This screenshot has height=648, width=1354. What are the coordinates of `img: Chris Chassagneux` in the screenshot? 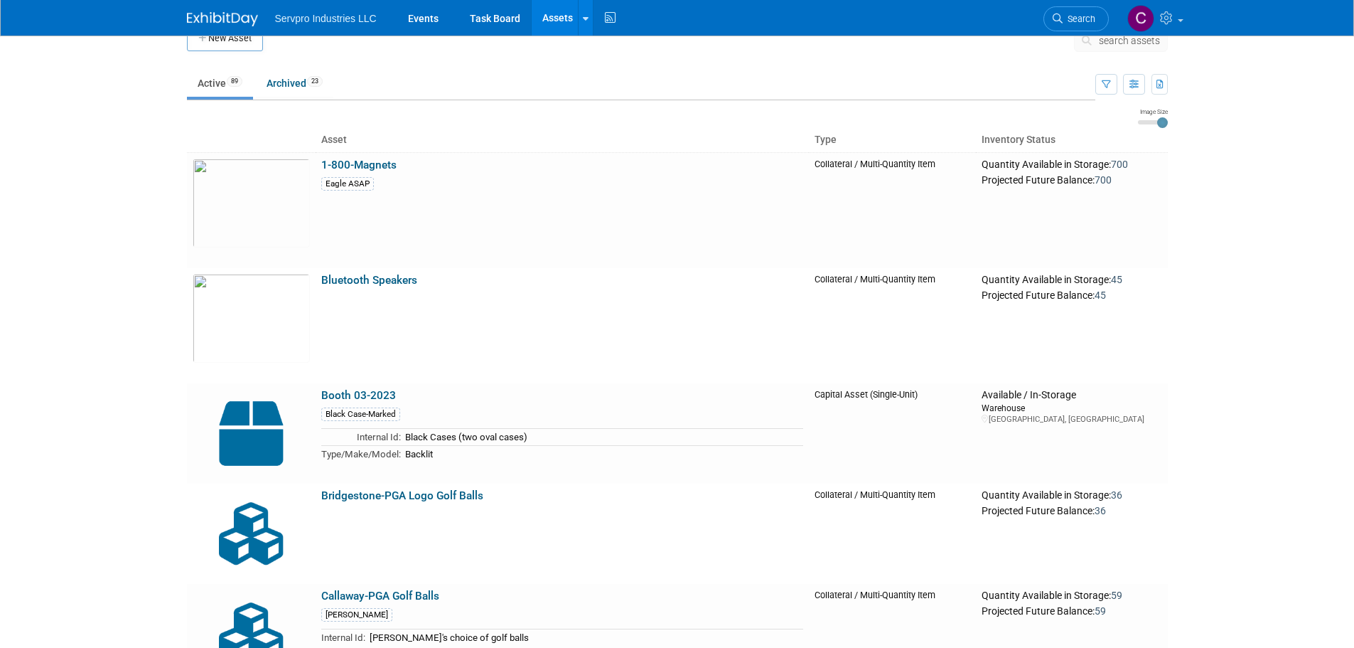 It's located at (1141, 18).